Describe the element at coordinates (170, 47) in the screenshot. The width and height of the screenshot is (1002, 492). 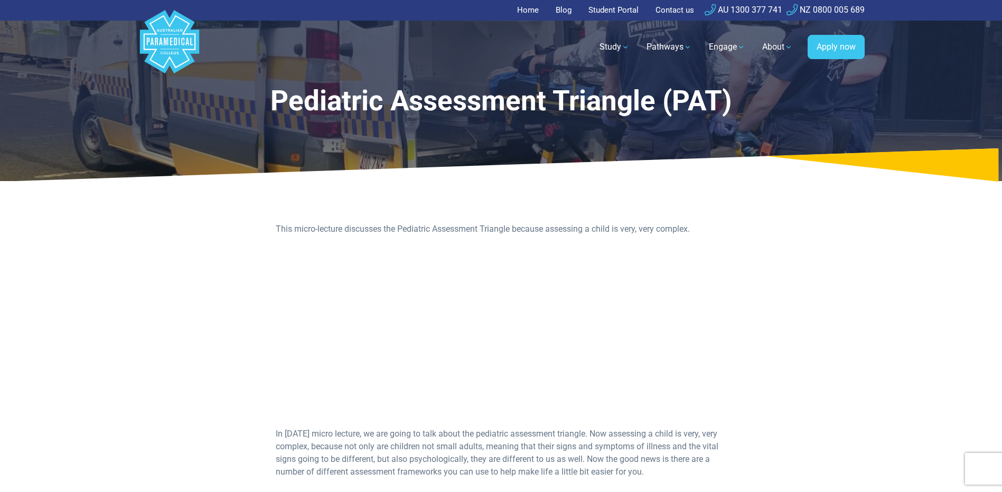
I see `a: Australian Paramedical College` at that location.